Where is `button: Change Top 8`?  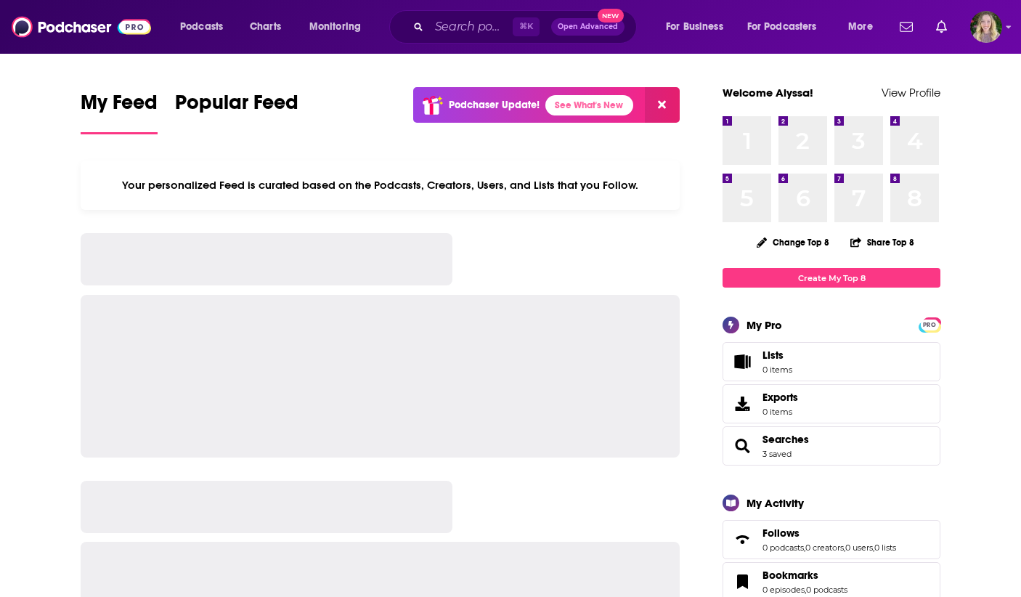
button: Change Top 8 is located at coordinates (793, 242).